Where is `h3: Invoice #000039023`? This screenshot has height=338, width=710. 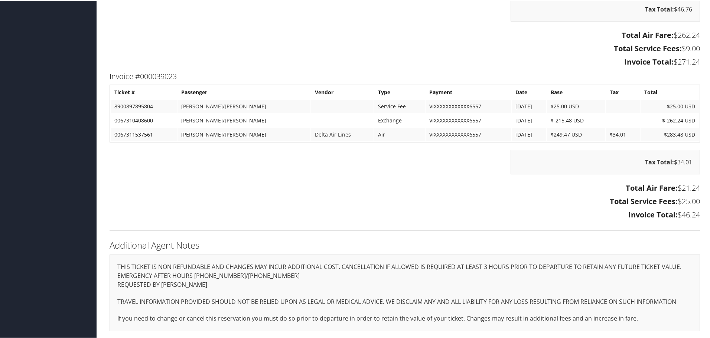
h3: Invoice #000039023 is located at coordinates (405, 76).